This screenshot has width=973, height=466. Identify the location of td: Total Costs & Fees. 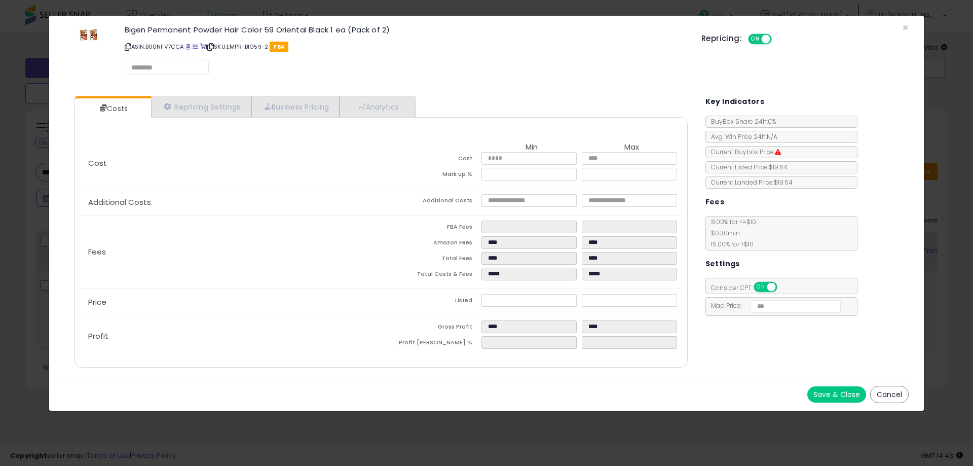
(431, 275).